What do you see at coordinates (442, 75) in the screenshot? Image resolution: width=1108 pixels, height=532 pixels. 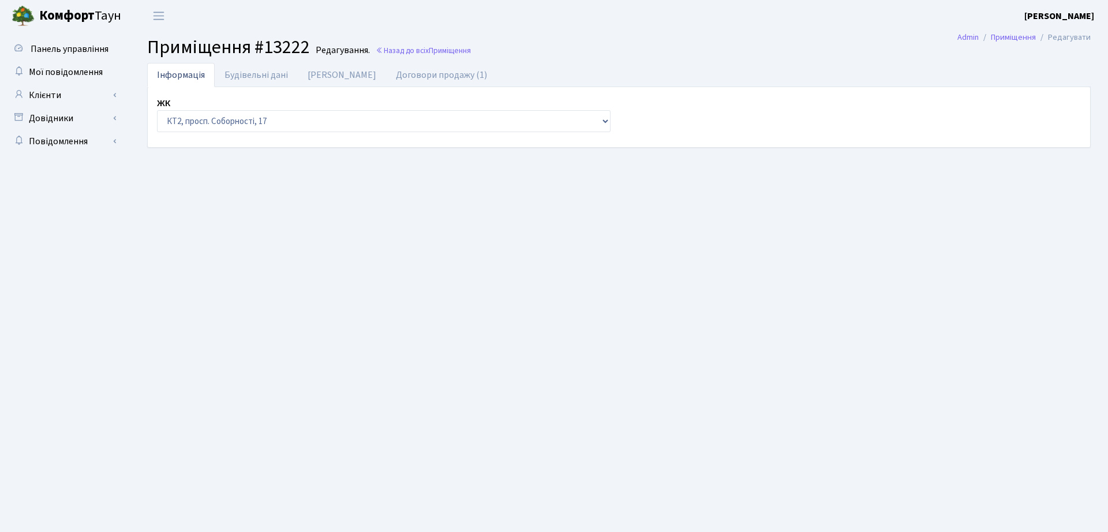 I see `a: Договори продажу (1)` at bounding box center [442, 75].